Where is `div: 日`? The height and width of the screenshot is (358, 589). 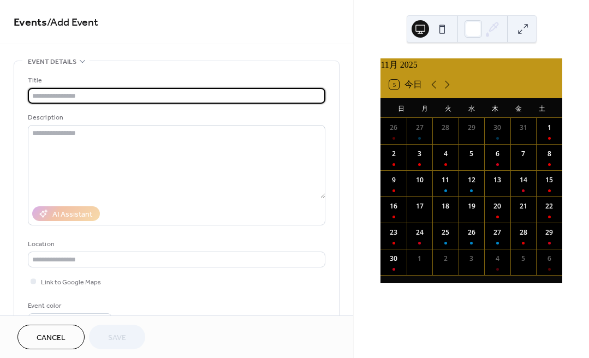
div: 日 is located at coordinates (401, 108).